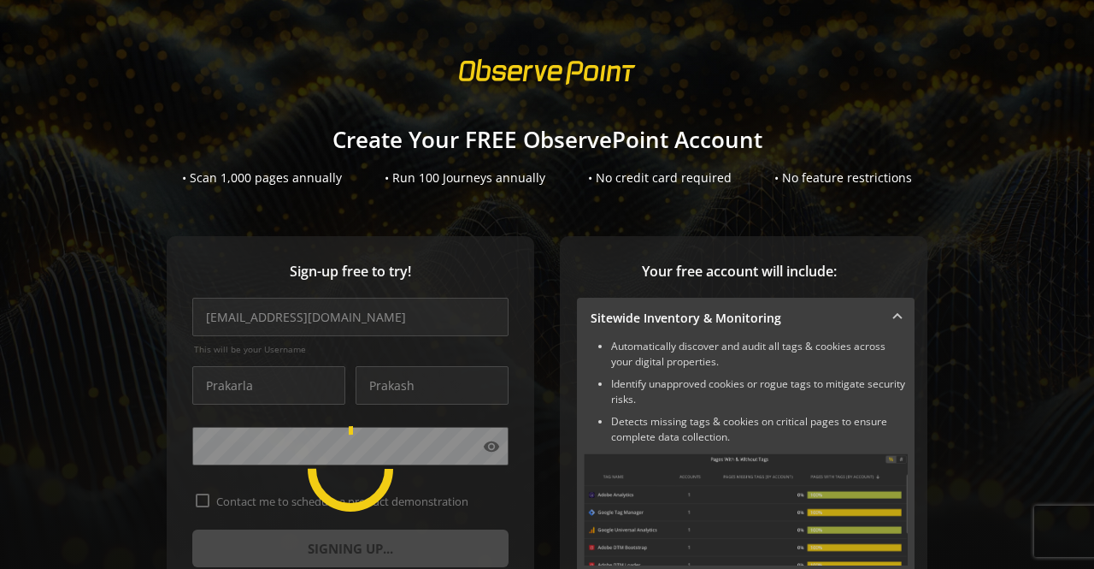  Describe the element at coordinates (735, 318) in the screenshot. I see `mat-panel-title: Sitewide Inventory & Monitoring` at that location.